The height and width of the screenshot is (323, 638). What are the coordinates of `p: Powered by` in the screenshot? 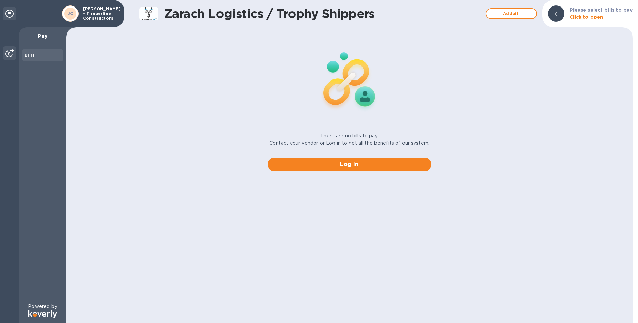 It's located at (42, 307).